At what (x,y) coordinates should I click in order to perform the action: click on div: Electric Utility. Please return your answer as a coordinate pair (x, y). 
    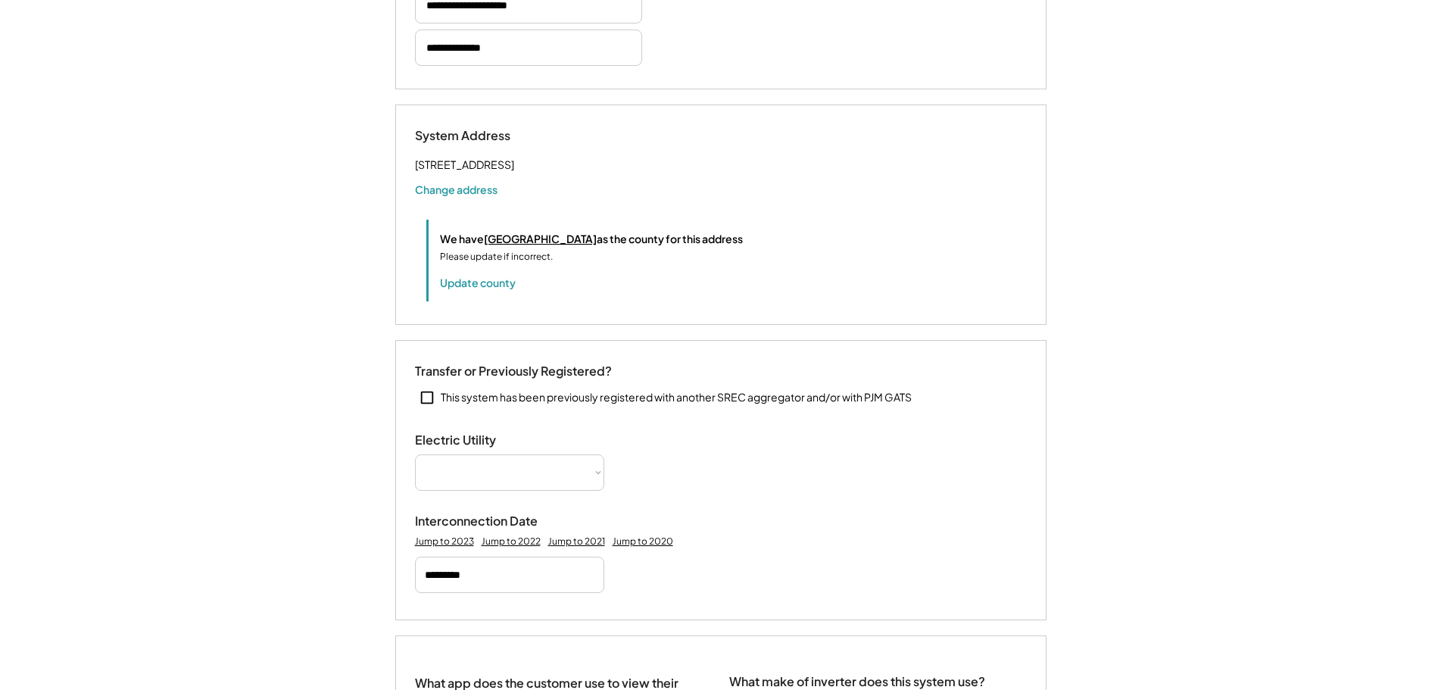
    Looking at the image, I should click on (491, 440).